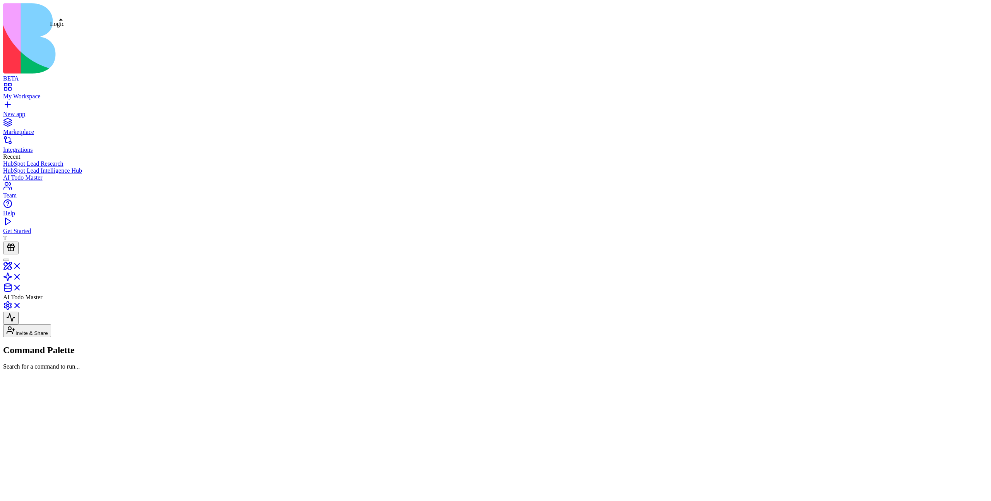 This screenshot has height=501, width=991. I want to click on div: HubSpot Lead Research, so click(496, 164).